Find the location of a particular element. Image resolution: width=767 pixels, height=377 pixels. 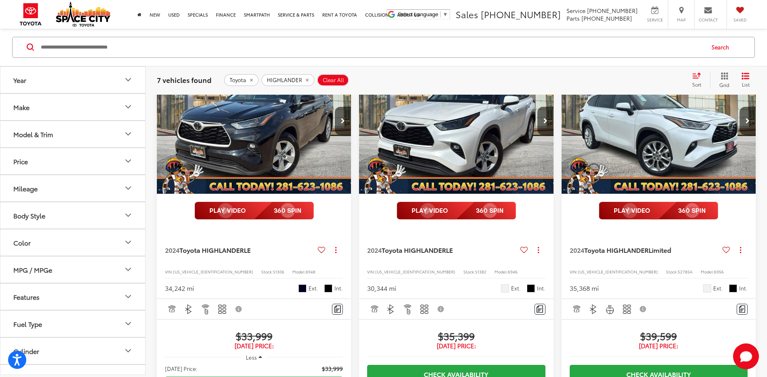

span: 6946 is located at coordinates (512, 271).